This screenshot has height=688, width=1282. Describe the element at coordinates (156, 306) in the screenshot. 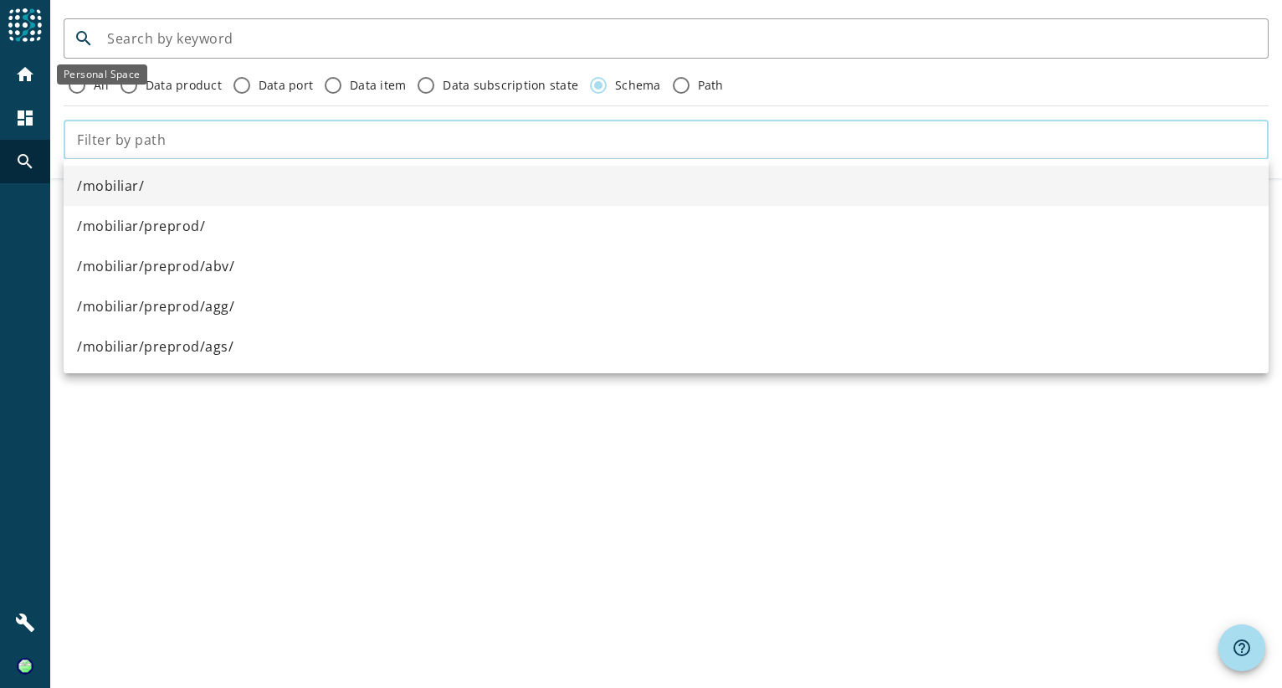

I see `span: /mobiliar/preprod/agg/` at that location.